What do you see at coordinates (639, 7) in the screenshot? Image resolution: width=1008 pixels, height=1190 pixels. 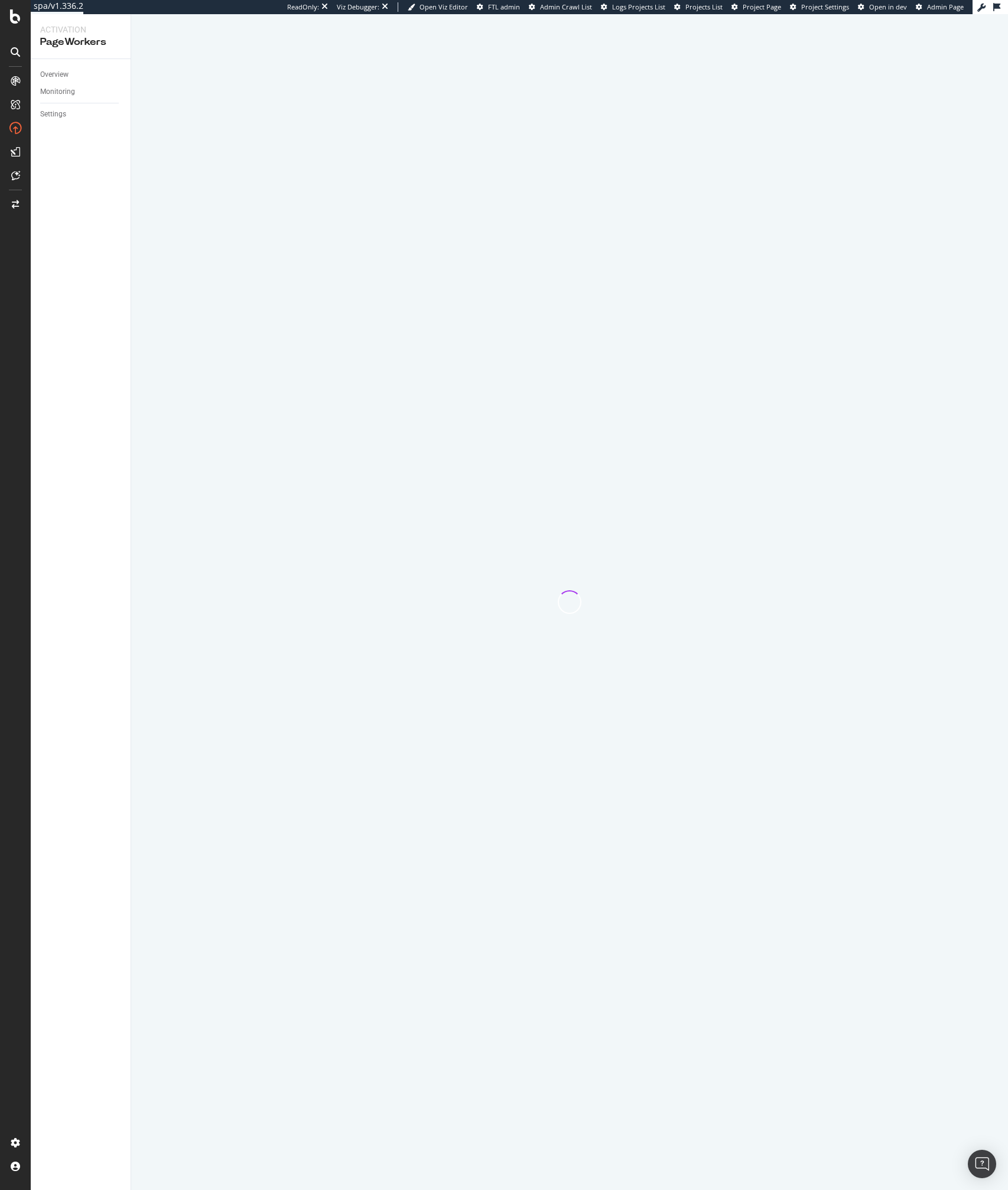 I see `span: Logs Projects List` at bounding box center [639, 7].